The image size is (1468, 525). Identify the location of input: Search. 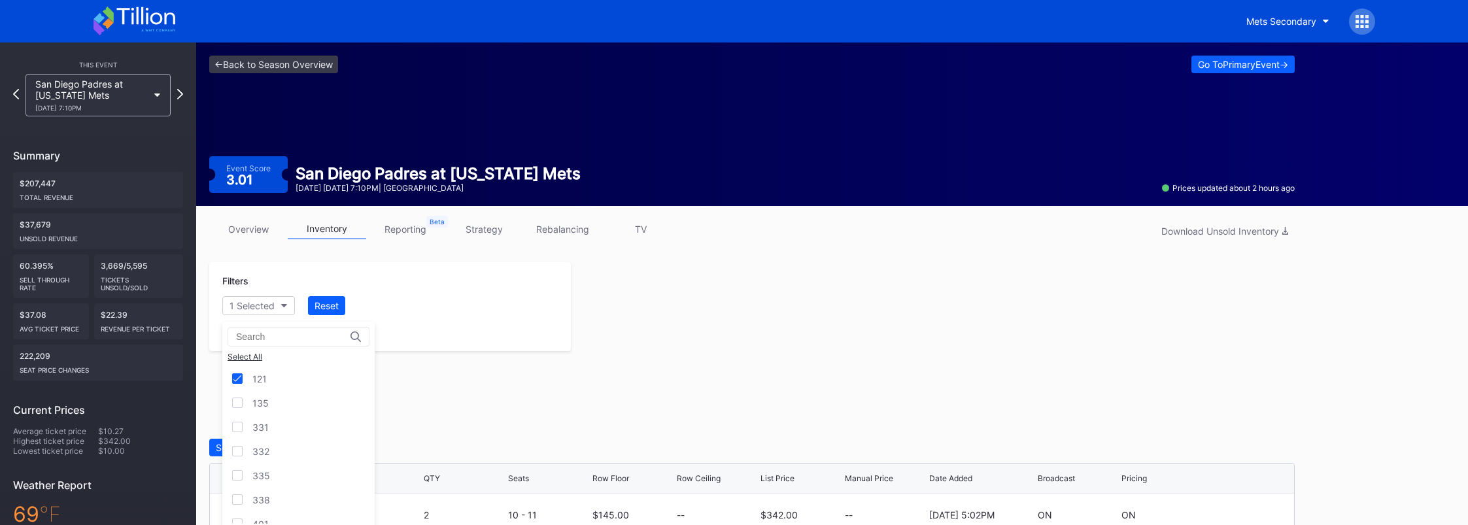
(293, 337).